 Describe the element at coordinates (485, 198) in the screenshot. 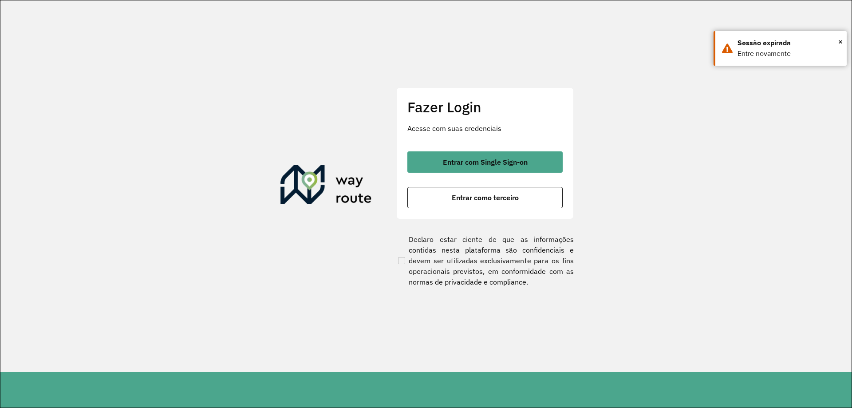

I see `span: Entrar como terceiro` at that location.